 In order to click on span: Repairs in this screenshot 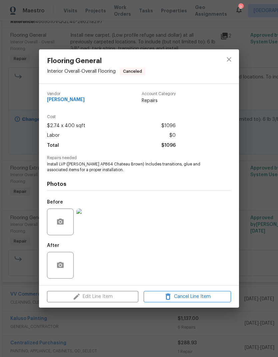, I will do `click(159, 101)`.